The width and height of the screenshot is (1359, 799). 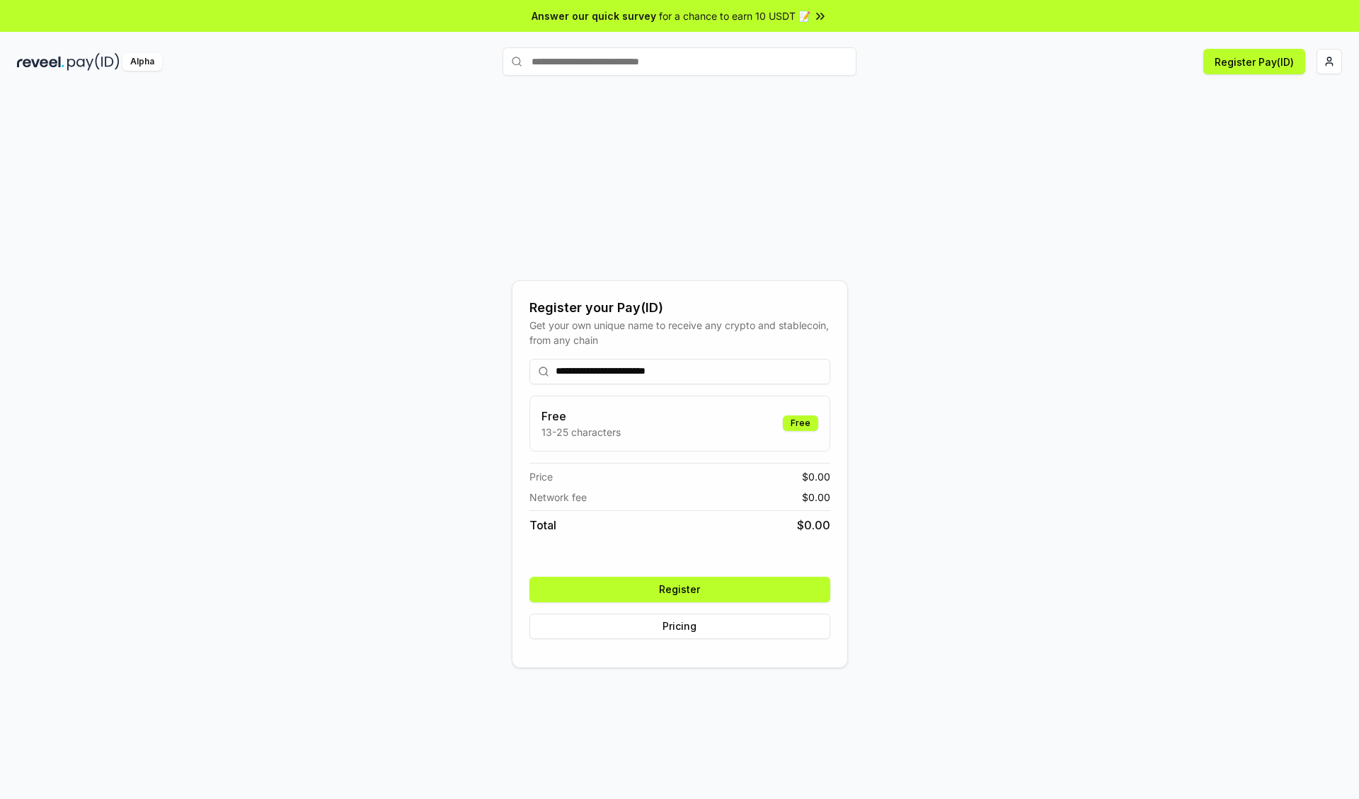 I want to click on div: Free, so click(x=801, y=423).